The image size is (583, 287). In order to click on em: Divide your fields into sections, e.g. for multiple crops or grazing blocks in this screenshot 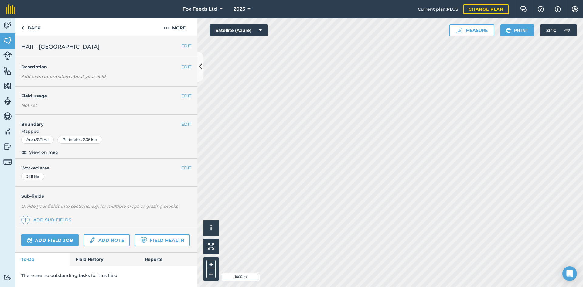, I will do `click(100, 206)`.